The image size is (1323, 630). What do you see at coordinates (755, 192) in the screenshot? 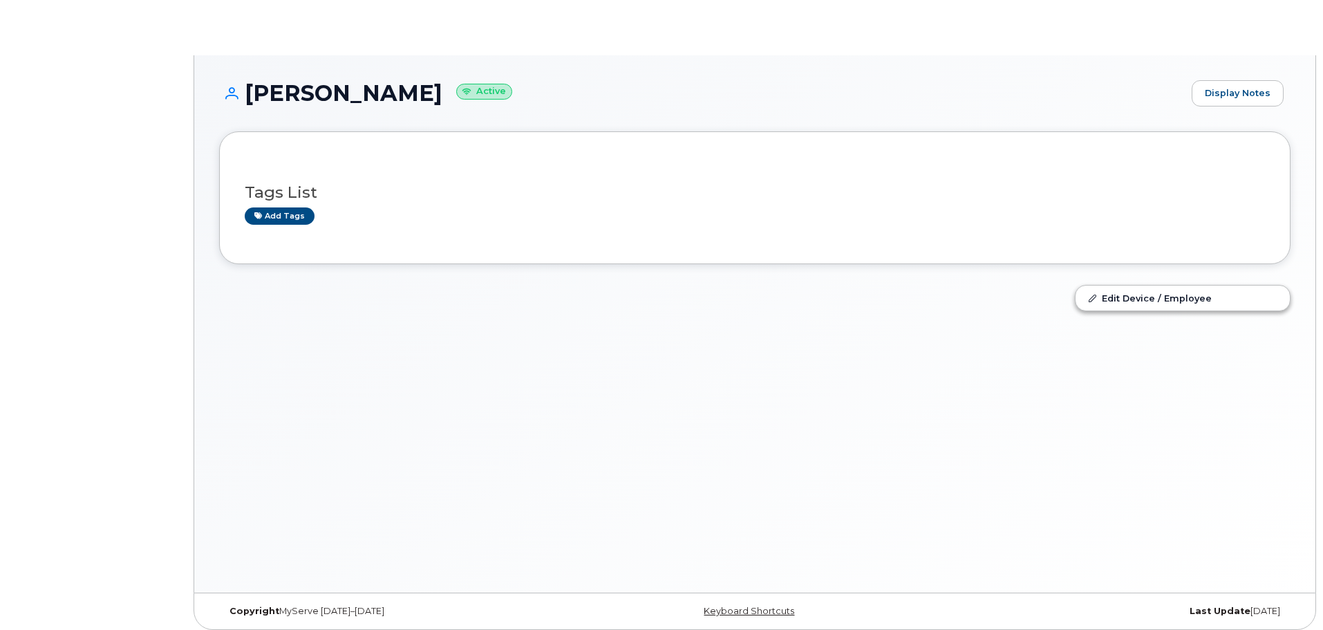
I see `h3: Tags List` at bounding box center [755, 192].